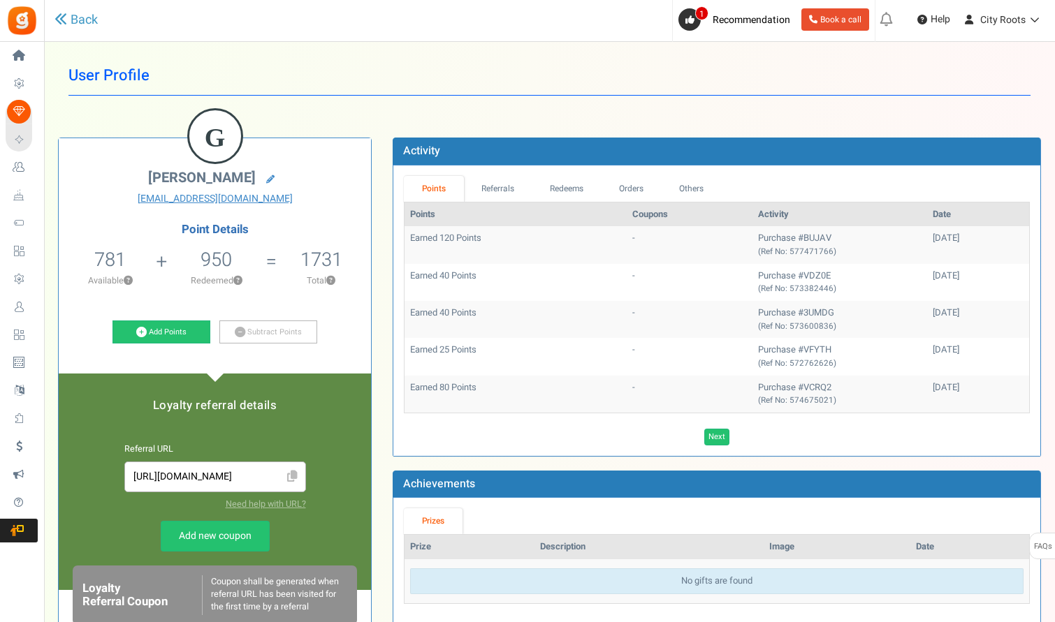  What do you see at coordinates (631, 189) in the screenshot?
I see `a: Orders` at bounding box center [631, 189].